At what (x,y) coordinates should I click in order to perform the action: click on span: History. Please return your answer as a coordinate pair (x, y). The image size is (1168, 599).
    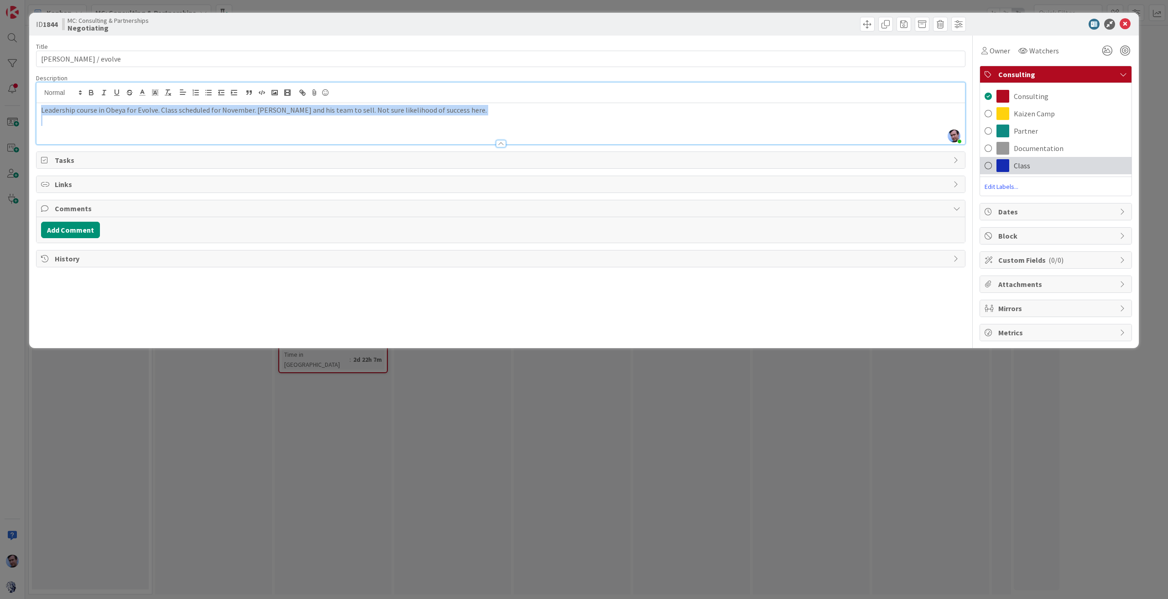
    Looking at the image, I should click on (502, 259).